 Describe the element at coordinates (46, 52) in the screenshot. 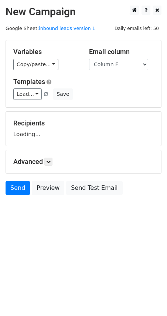

I see `h5: Variables` at that location.